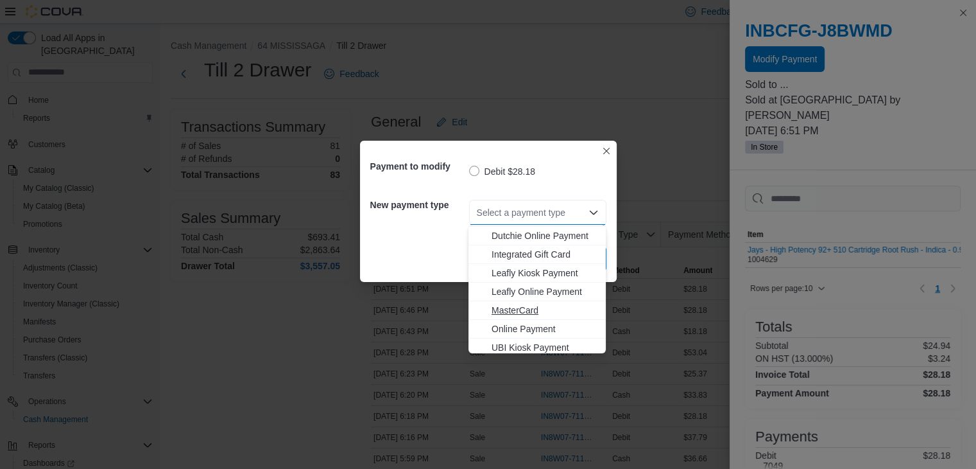  What do you see at coordinates (537, 310) in the screenshot?
I see `button: MasterCard` at bounding box center [537, 310].